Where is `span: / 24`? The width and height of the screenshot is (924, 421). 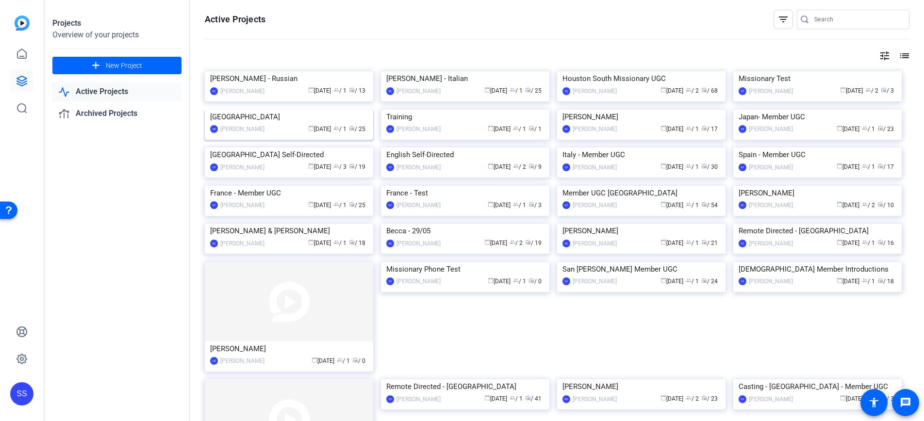
span: / 24 is located at coordinates (709, 281).